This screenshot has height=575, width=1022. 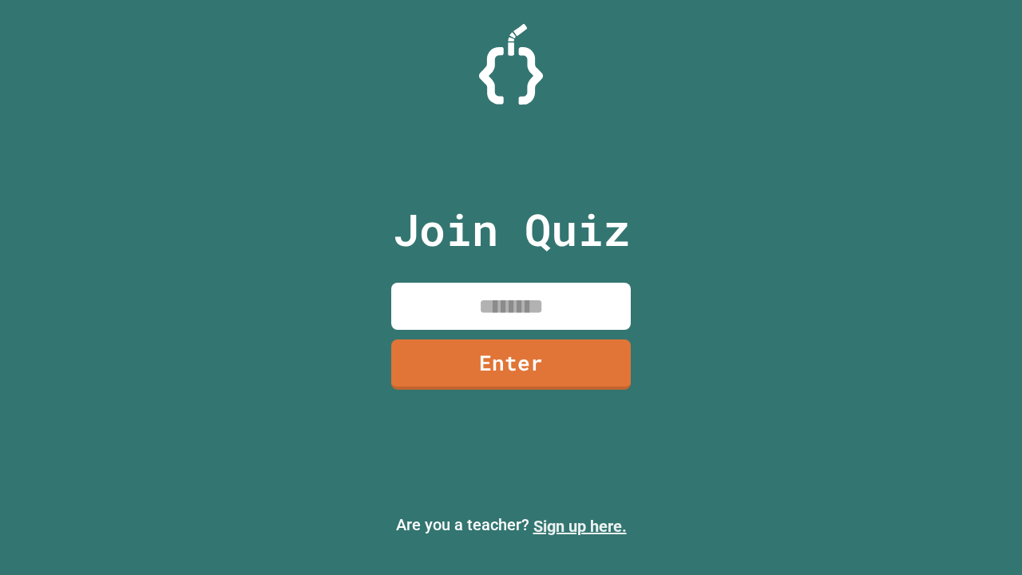 I want to click on a: Sign up here., so click(x=580, y=526).